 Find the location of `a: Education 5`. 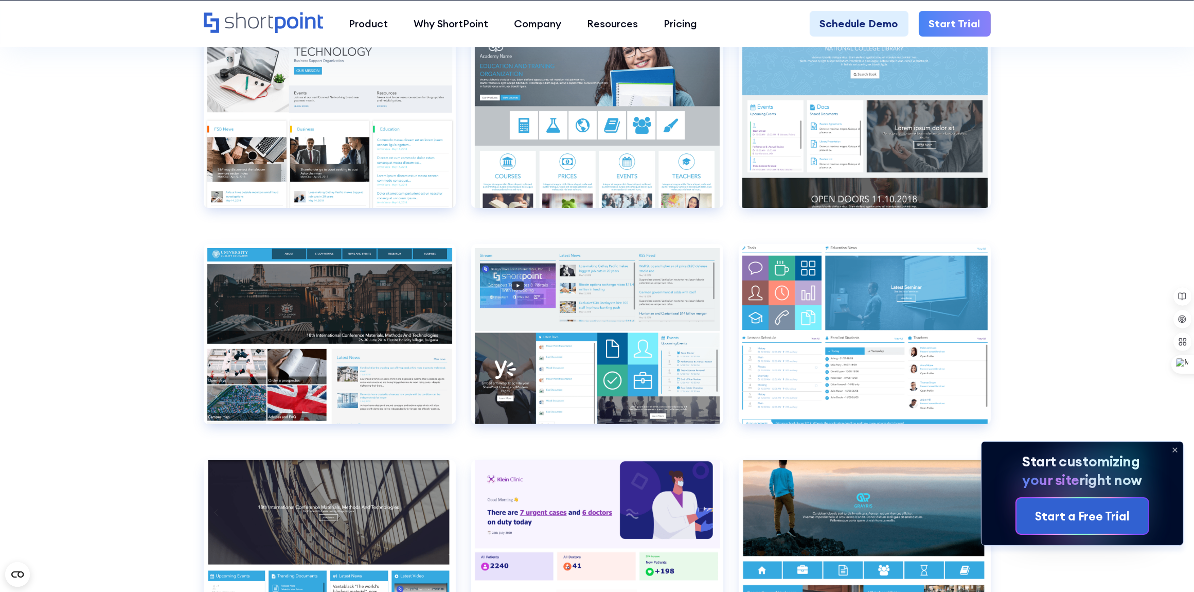

a: Education 5 is located at coordinates (330, 344).